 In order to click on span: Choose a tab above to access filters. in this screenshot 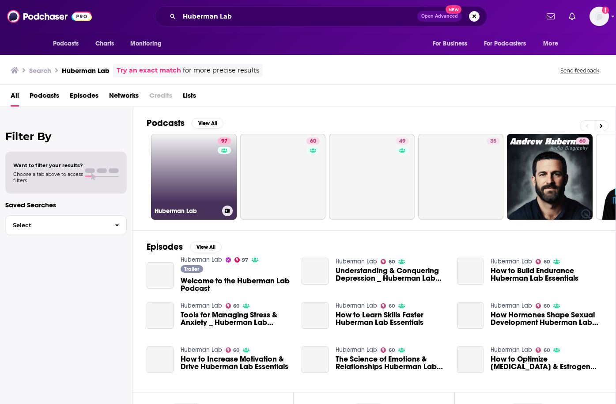, I will do `click(48, 177)`.